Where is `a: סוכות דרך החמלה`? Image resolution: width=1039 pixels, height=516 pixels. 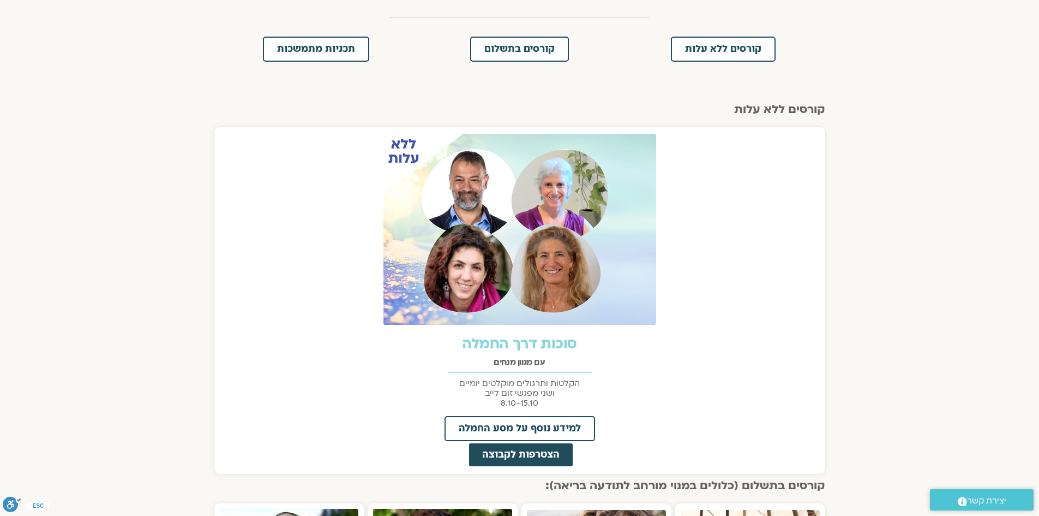
a: סוכות דרך החמלה is located at coordinates (519, 344).